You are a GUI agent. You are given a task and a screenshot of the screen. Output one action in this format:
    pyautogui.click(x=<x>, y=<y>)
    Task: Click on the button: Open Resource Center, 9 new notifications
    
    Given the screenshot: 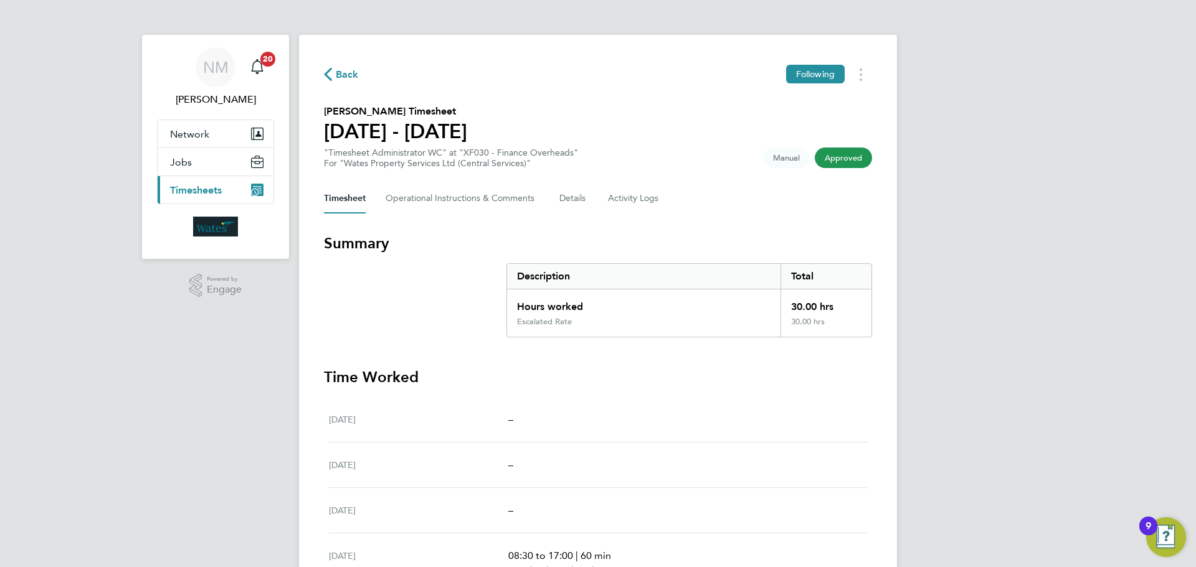 What is the action you would take?
    pyautogui.click(x=1166, y=537)
    